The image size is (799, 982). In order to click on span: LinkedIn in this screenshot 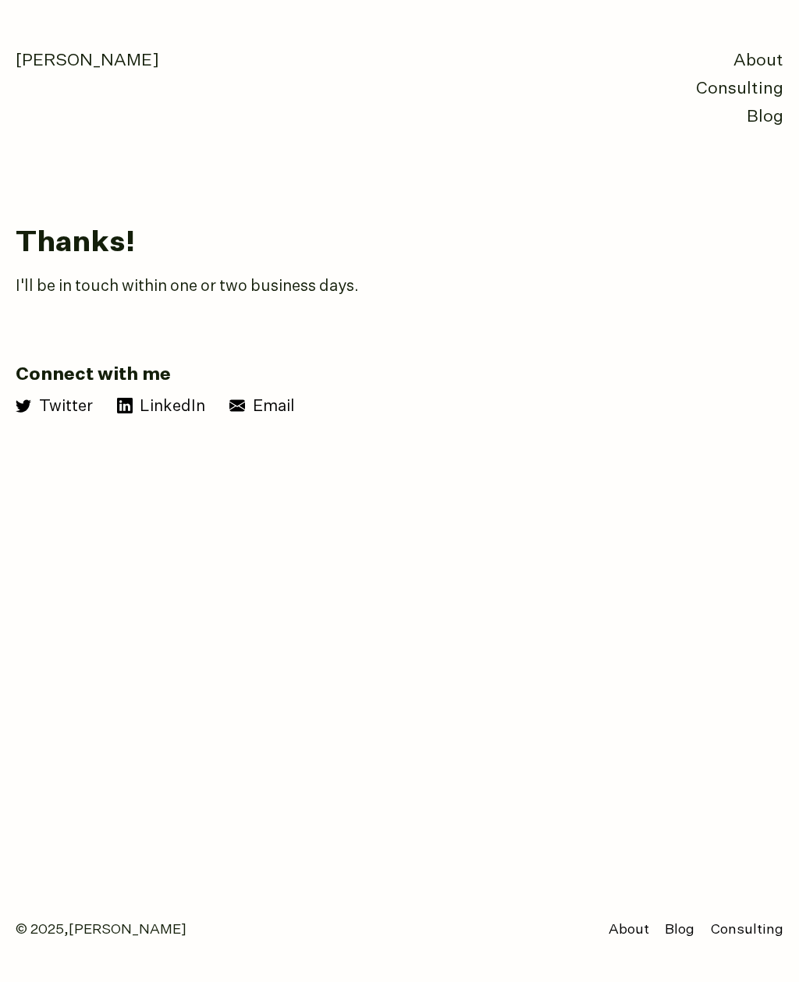, I will do `click(172, 407)`.